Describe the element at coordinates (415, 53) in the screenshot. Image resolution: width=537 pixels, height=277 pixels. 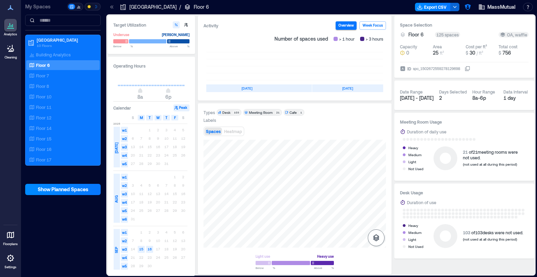
I see `button: 0` at that location.